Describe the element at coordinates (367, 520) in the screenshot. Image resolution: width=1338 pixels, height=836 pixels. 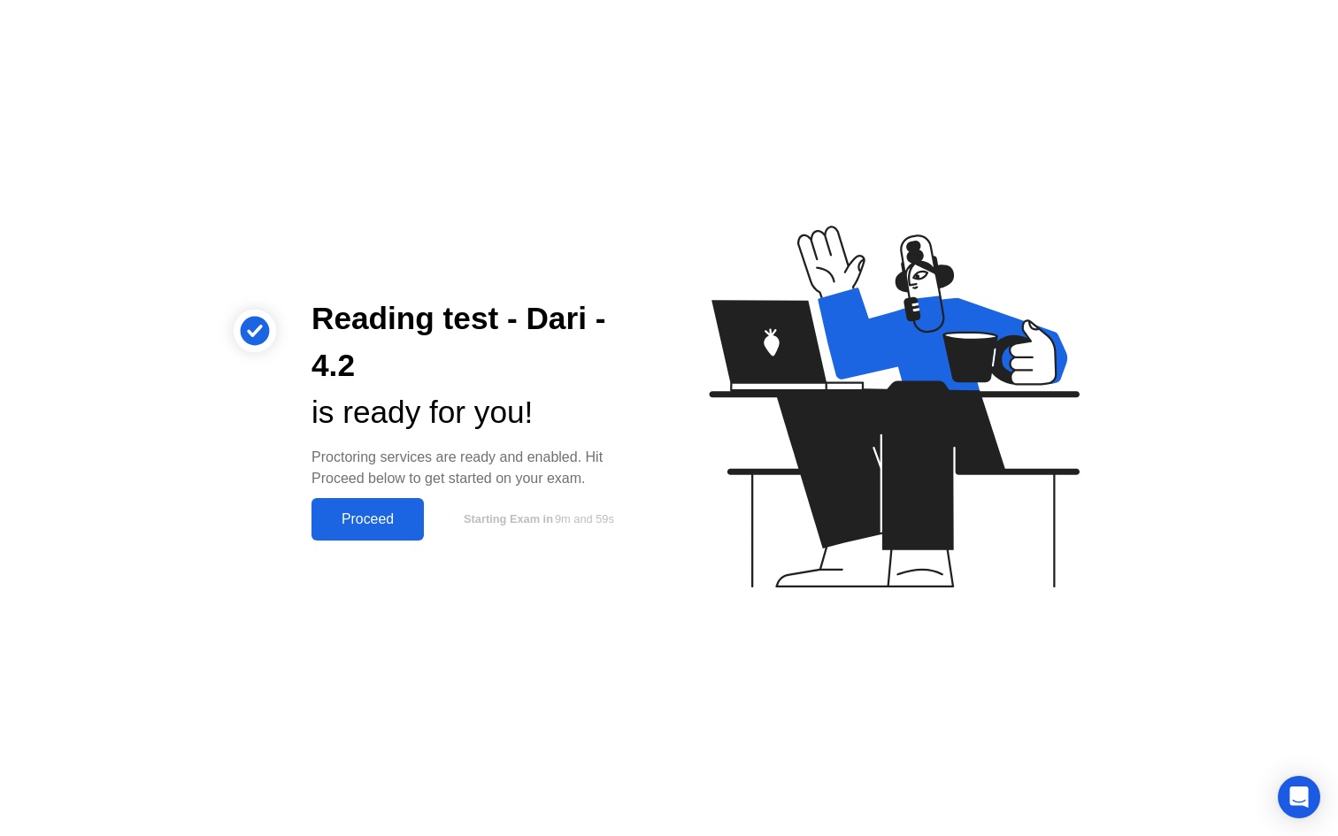
I see `button: Proceed` at that location.